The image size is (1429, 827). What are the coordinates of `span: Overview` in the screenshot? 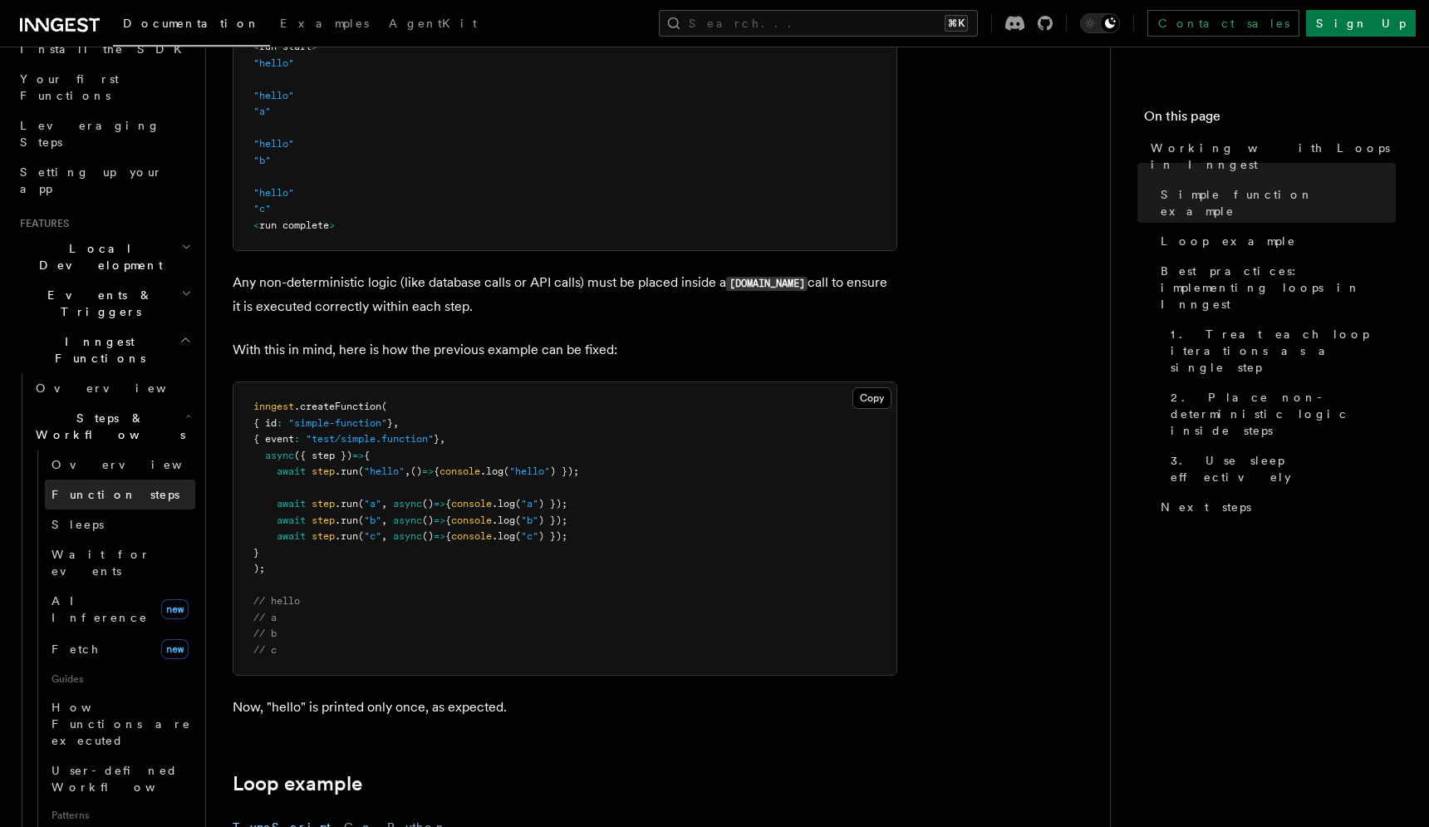 It's located at (137, 465).